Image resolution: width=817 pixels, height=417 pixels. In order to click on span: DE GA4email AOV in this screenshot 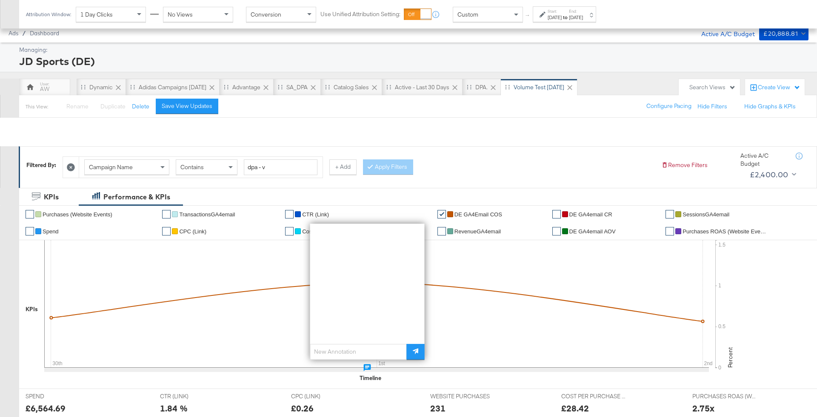, I will do `click(592, 231)`.